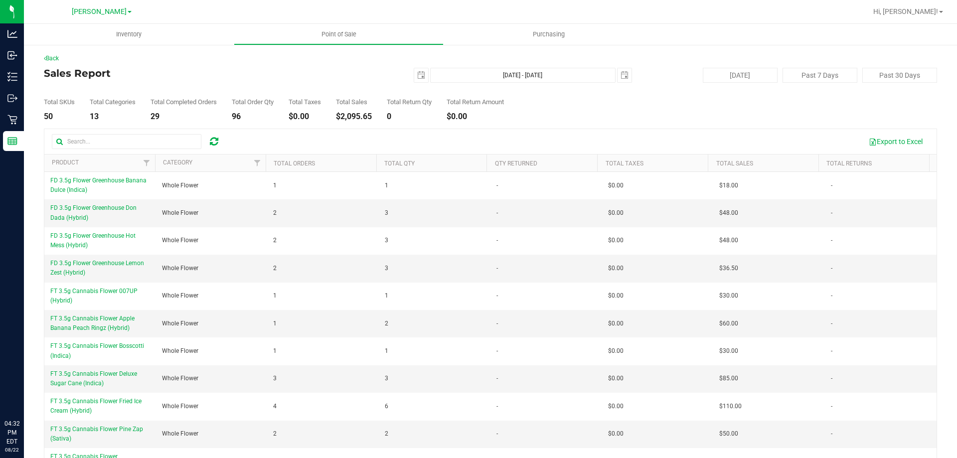 This screenshot has height=458, width=957. What do you see at coordinates (734, 163) in the screenshot?
I see `a: Total Sales` at bounding box center [734, 163].